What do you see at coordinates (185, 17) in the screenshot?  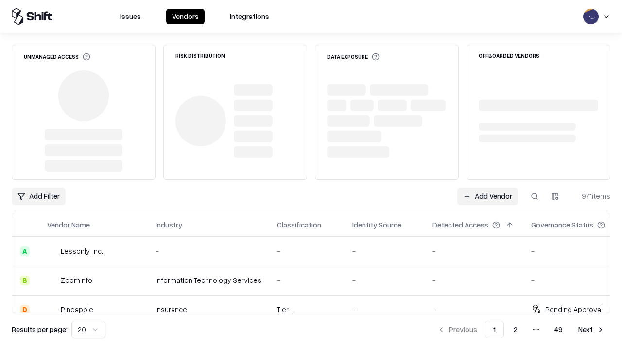 I see `button: Vendors` at bounding box center [185, 17].